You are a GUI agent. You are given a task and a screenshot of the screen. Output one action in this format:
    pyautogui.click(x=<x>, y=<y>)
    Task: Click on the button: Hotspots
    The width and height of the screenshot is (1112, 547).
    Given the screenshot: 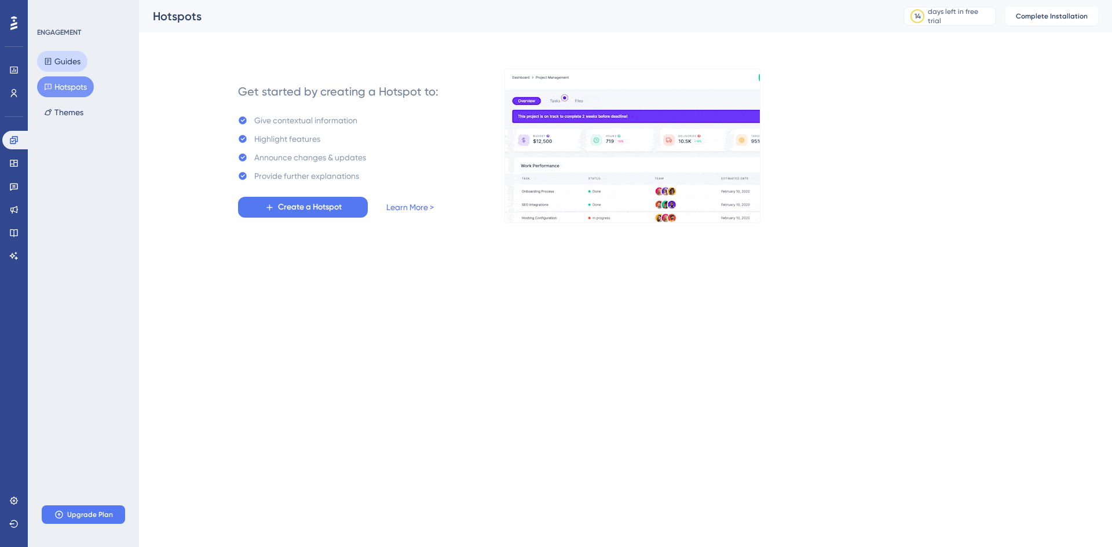 What is the action you would take?
    pyautogui.click(x=65, y=87)
    